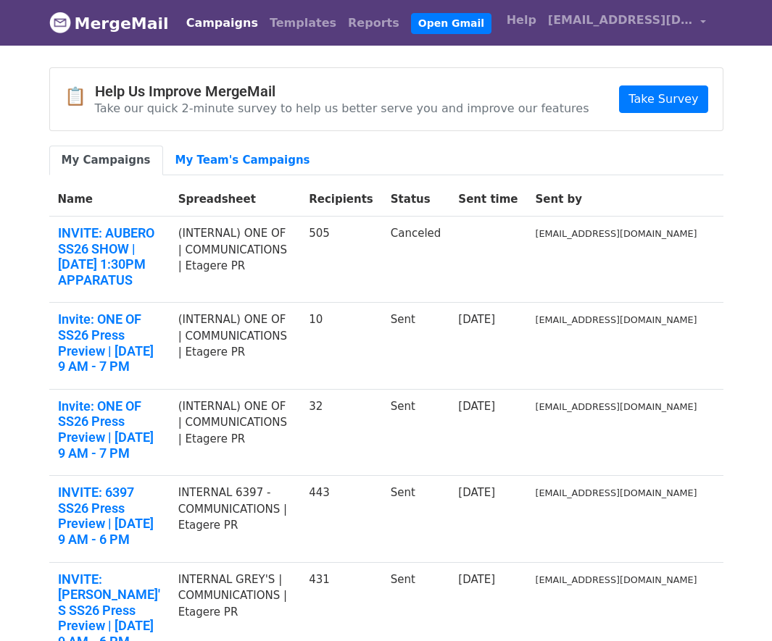 This screenshot has height=641, width=772. What do you see at coordinates (736, 607) in the screenshot?
I see `div: Chat Widget` at bounding box center [736, 607].